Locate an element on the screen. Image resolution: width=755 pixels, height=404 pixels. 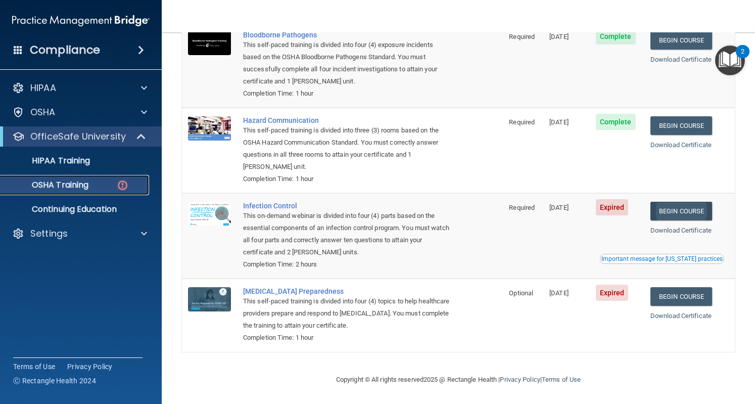
button: Read this if you are a dental practitioner in the state of CA is located at coordinates (662, 259).